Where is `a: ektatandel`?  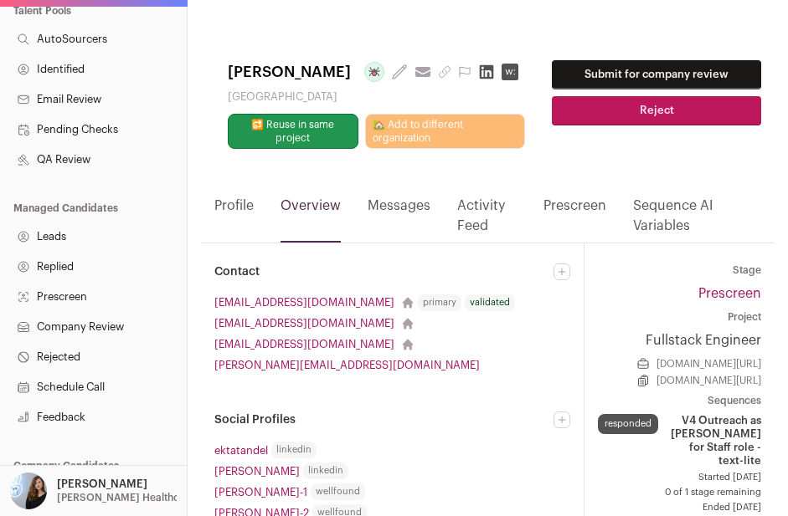
a: ektatandel is located at coordinates (241, 450).